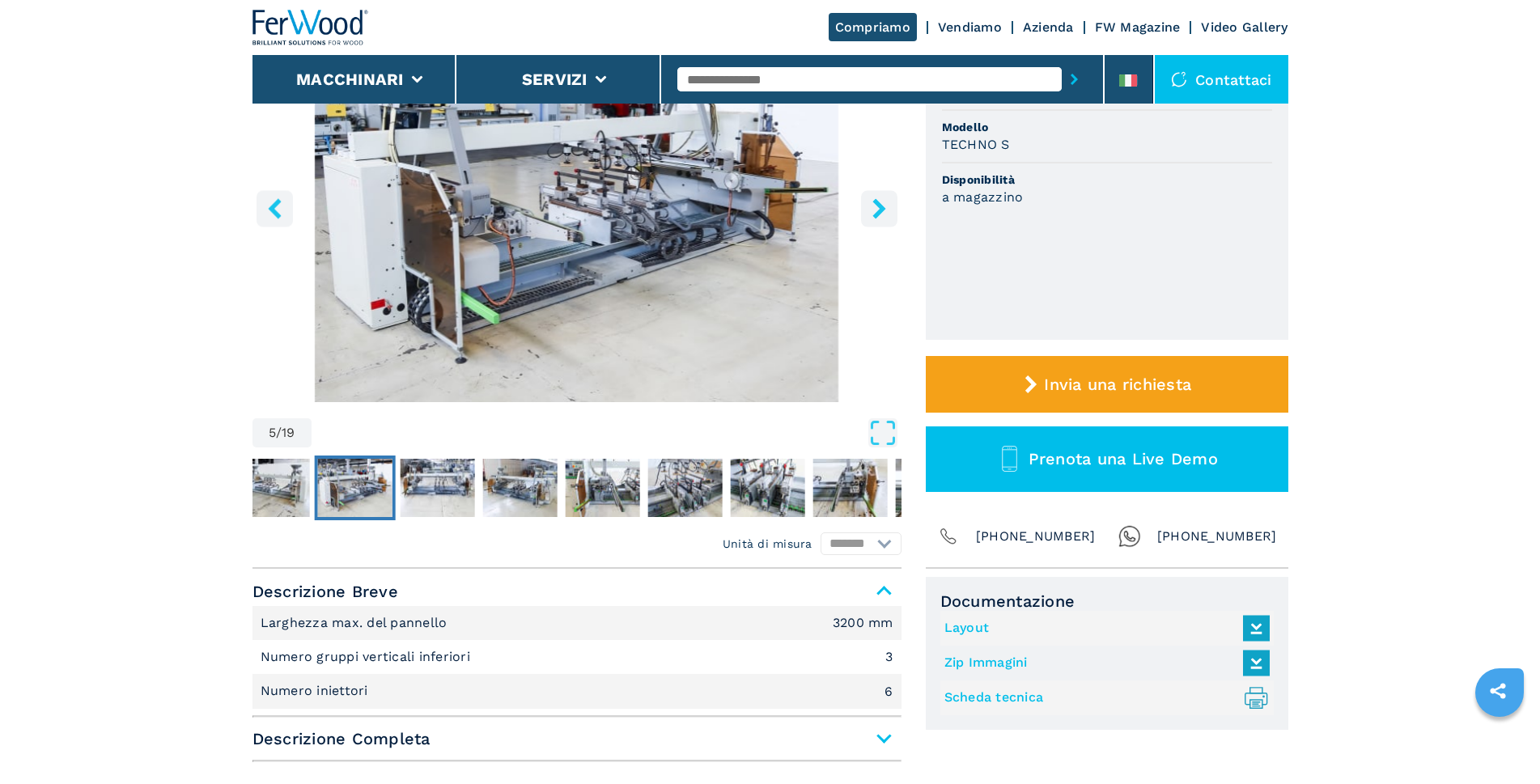 The image size is (1540, 784). I want to click on div: Descrizione Breve, so click(577, 657).